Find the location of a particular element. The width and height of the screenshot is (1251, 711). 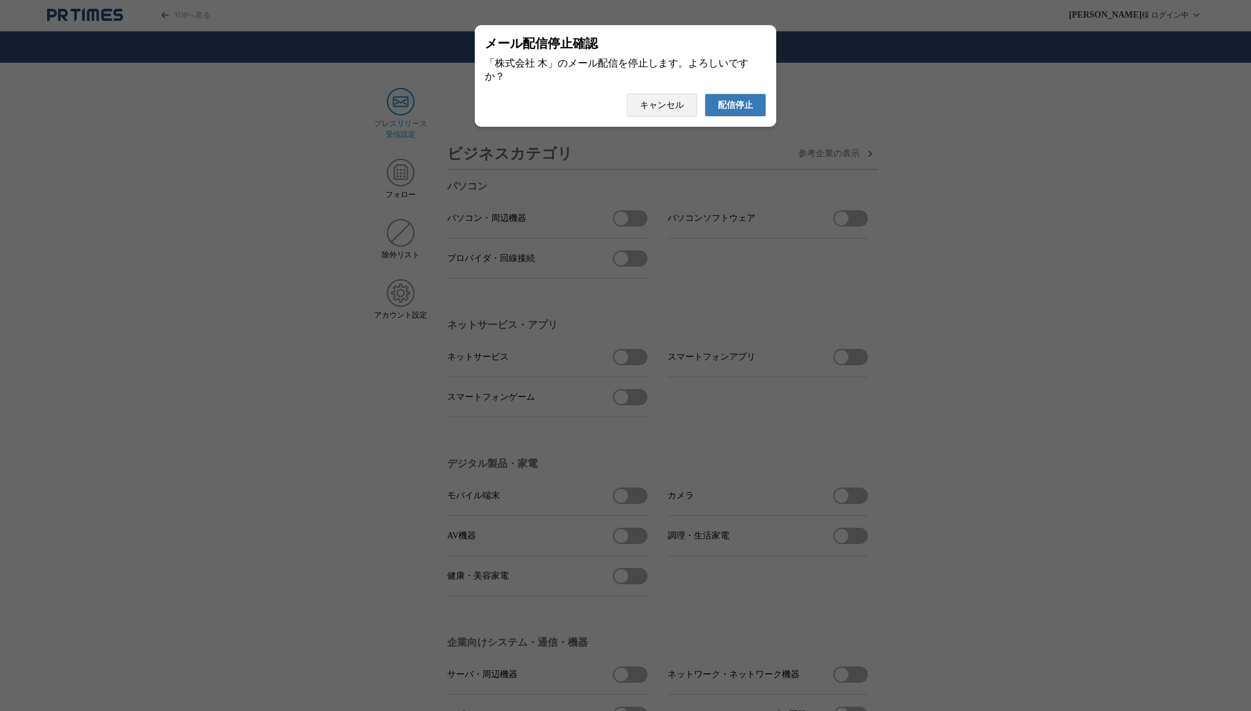

div: 「株式会社 木」のメール配信を停止します。よろしいですか？ is located at coordinates (625, 70).